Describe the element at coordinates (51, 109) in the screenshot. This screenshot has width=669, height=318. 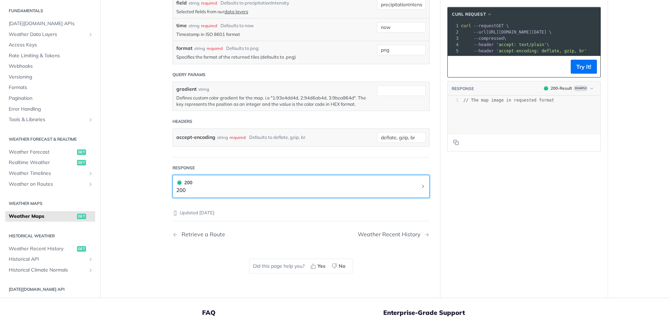
I see `span: Error Handling` at that location.